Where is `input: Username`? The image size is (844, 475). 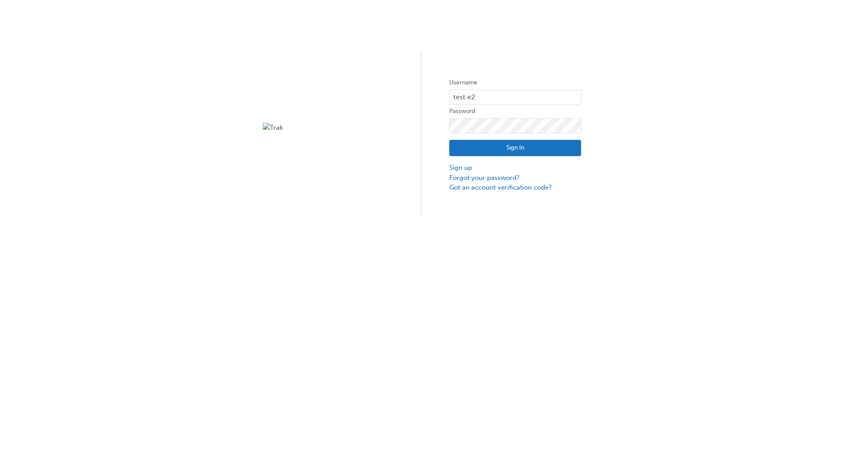
input: Username is located at coordinates (515, 97).